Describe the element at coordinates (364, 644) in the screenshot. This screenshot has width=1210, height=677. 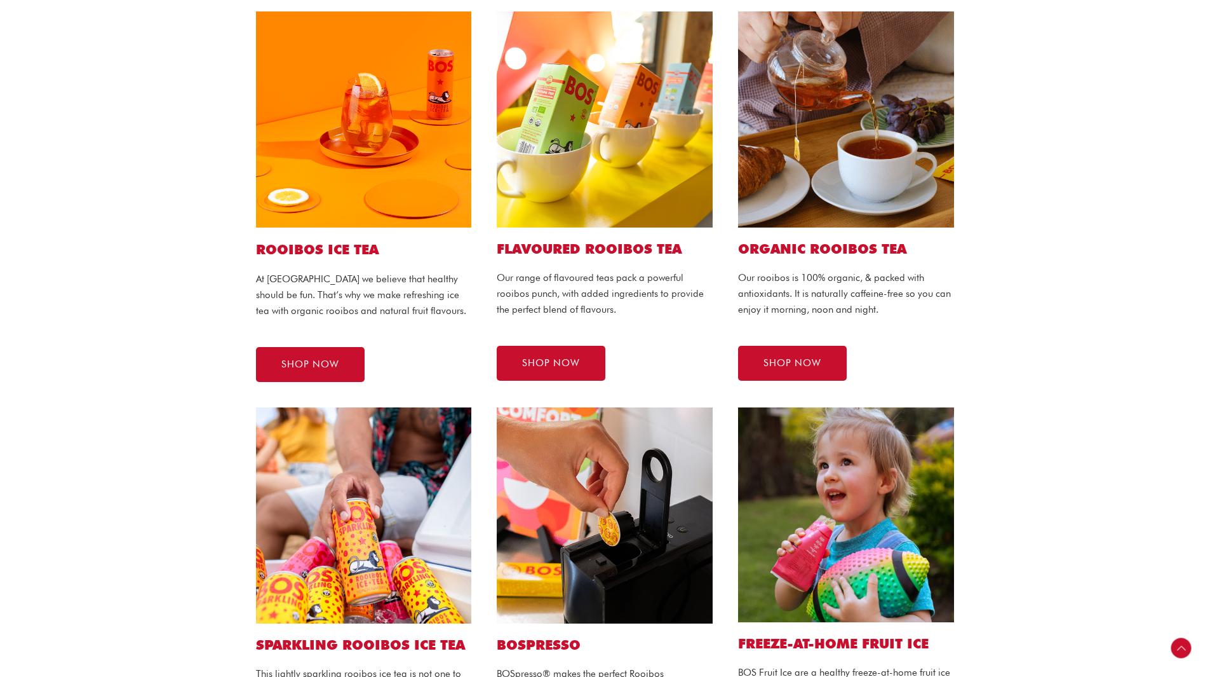
I see `h2: SPARKLING ROOIBOS ICE TEA` at that location.